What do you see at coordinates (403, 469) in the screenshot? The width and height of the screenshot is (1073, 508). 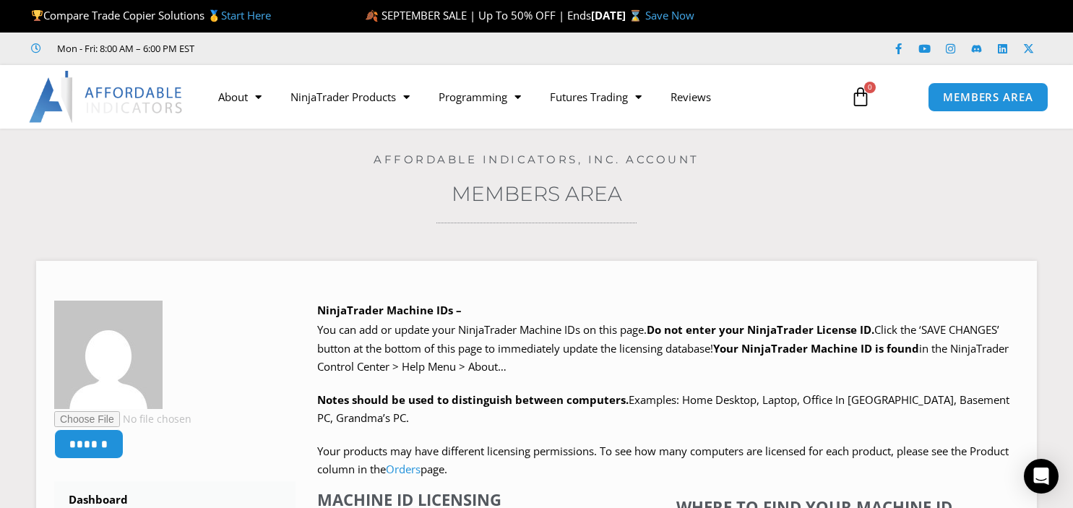 I see `a: Orders` at bounding box center [403, 469].